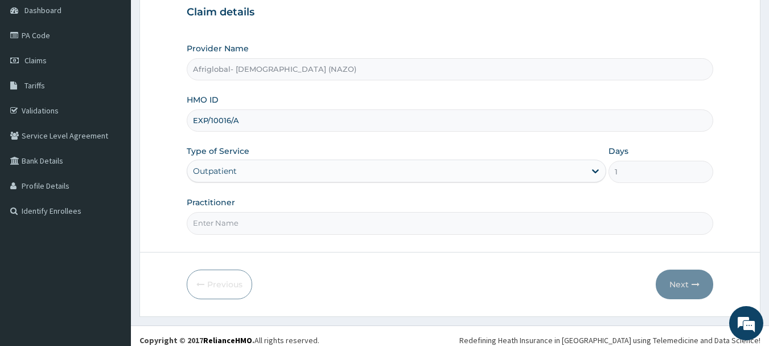 Image resolution: width=769 pixels, height=346 pixels. What do you see at coordinates (618, 151) in the screenshot?
I see `label: Days` at bounding box center [618, 151].